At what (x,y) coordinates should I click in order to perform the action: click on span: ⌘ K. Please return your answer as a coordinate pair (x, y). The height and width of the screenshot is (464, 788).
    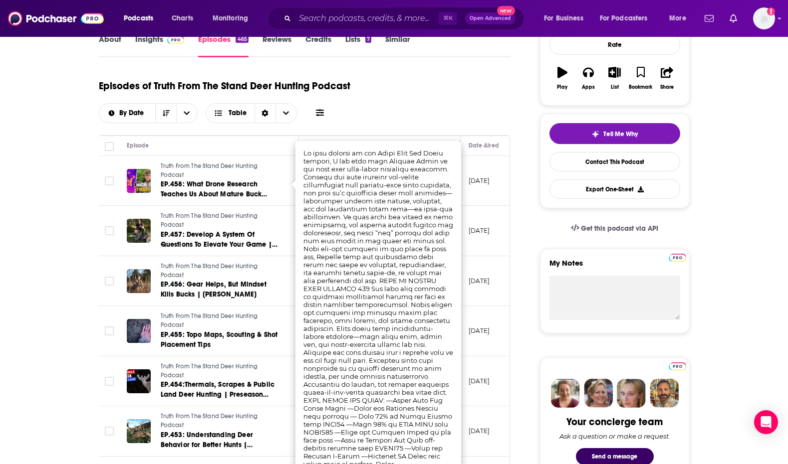
    Looking at the image, I should click on (447, 18).